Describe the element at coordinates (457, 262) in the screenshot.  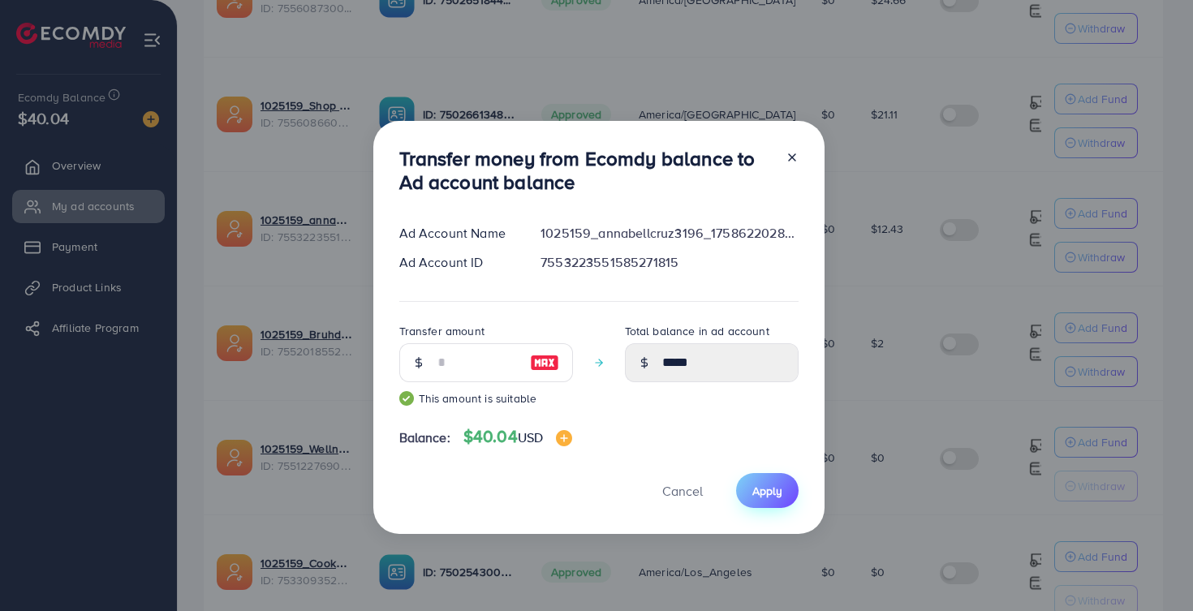
I see `div: Ad Account ID` at that location.